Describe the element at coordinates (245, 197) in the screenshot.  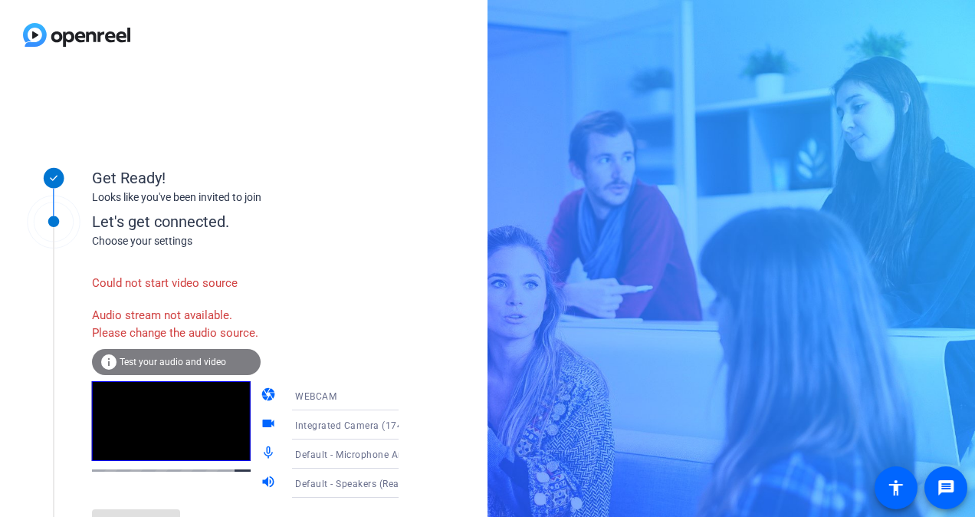
I see `div: Looks like you've been invited to join` at that location.